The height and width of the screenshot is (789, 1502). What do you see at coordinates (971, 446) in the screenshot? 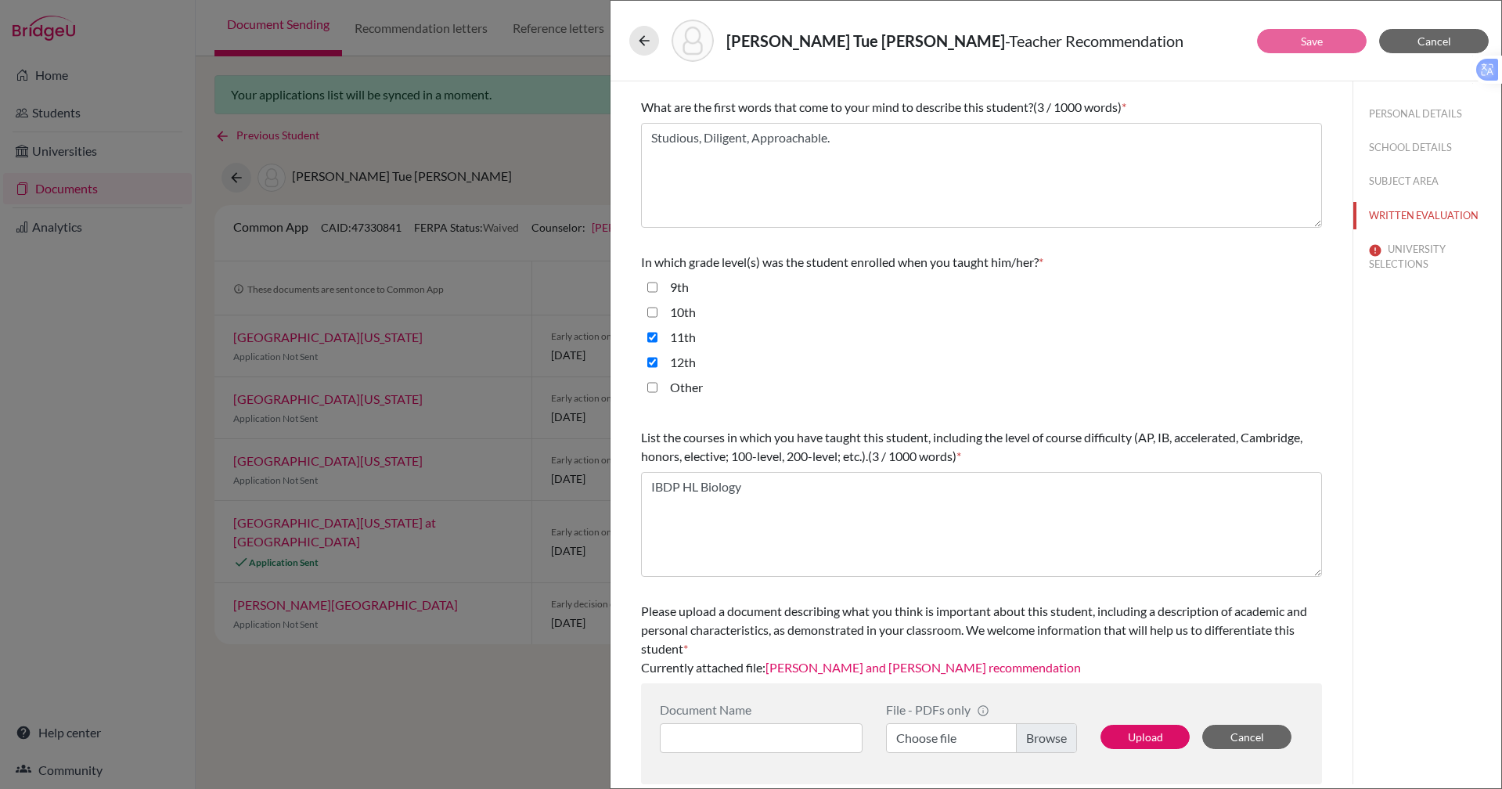
I see `span: List the courses in which you have taught this student, including the level of course difficulty ...` at bounding box center [971, 446].